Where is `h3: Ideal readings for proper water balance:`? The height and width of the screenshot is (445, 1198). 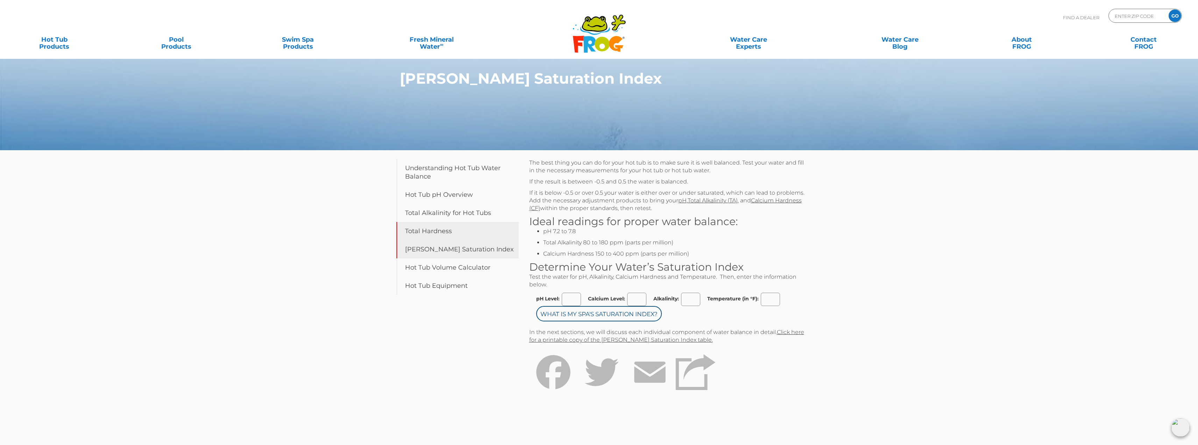
h3: Ideal readings for proper water balance: is located at coordinates (669, 221).